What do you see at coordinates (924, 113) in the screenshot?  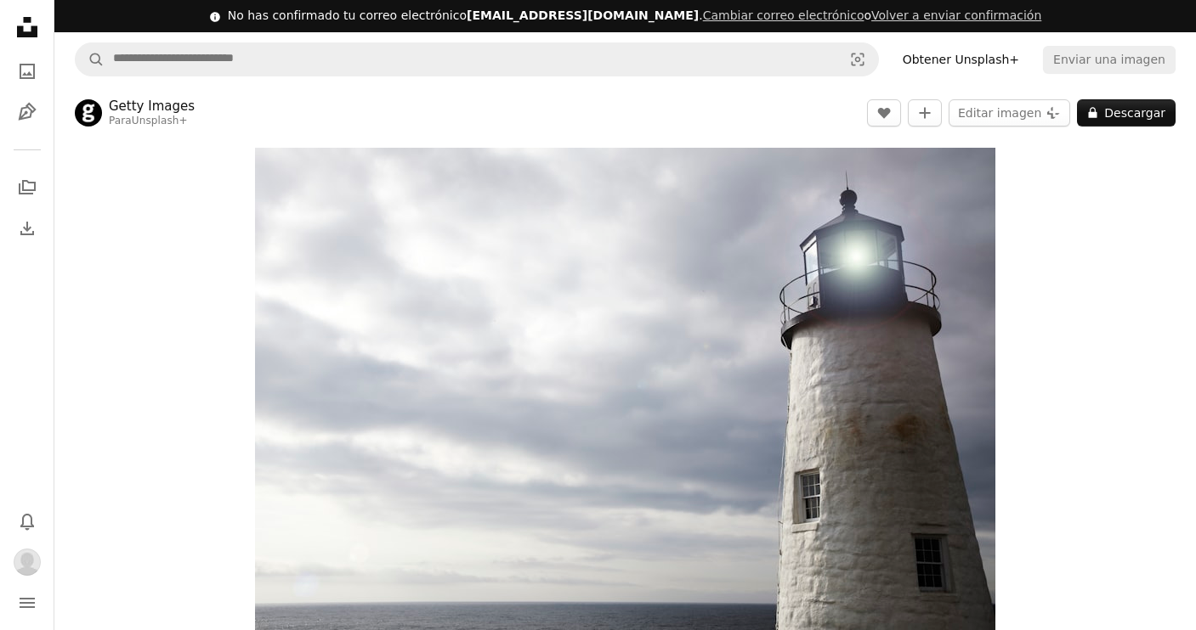 I see `button: Añade a la colección` at bounding box center [924, 113].